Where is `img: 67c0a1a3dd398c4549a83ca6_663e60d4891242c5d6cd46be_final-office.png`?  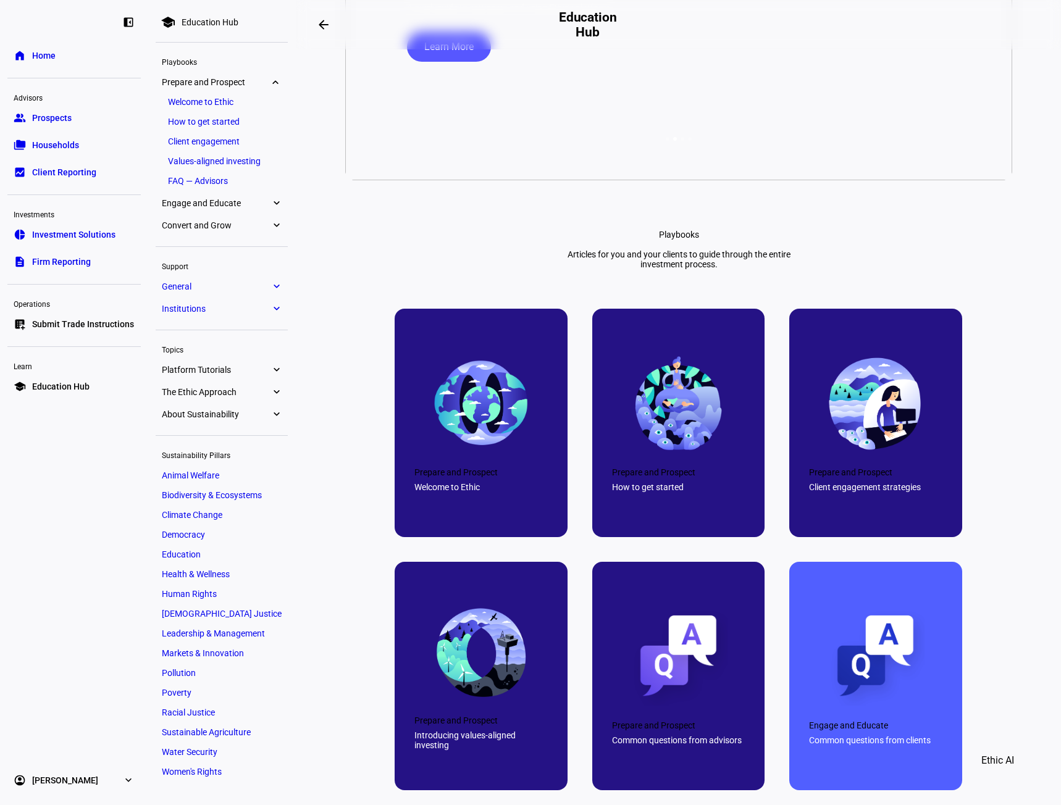 img: 67c0a1a3dd398c4549a83ca6_663e60d4891242c5d6cd46be_final-office.png is located at coordinates (875, 403).